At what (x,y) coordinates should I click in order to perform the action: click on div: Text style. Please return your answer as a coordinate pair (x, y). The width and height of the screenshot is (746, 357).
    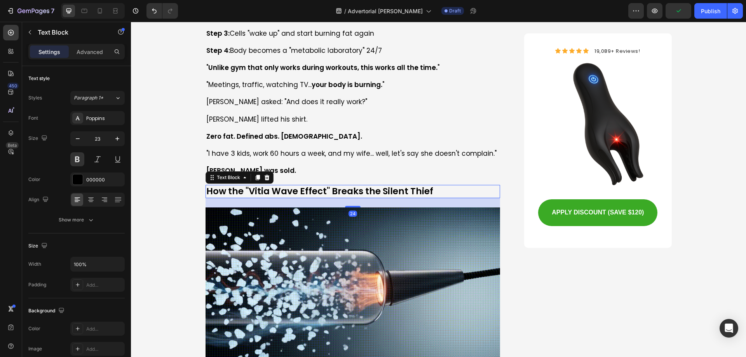
    Looking at the image, I should click on (39, 78).